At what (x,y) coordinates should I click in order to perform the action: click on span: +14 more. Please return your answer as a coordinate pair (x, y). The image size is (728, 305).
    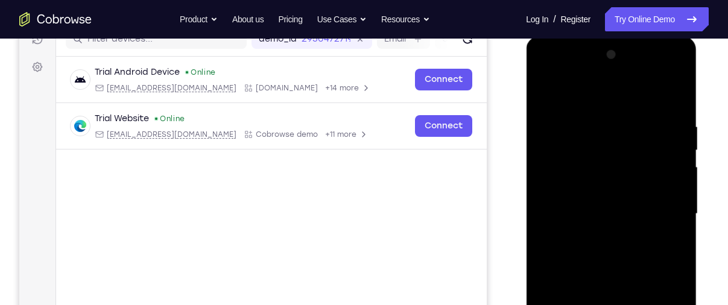
    Looking at the image, I should click on (323, 95).